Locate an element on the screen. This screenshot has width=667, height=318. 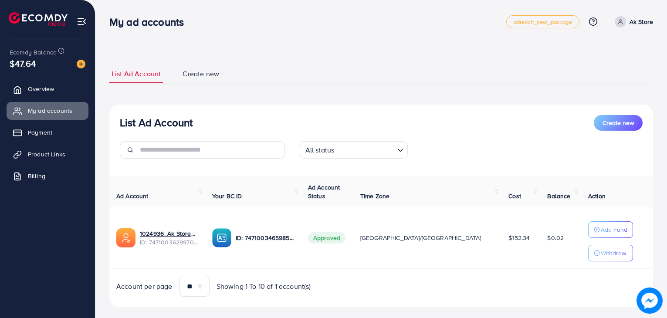
span: ID: 7471003629970210817 is located at coordinates (169, 242).